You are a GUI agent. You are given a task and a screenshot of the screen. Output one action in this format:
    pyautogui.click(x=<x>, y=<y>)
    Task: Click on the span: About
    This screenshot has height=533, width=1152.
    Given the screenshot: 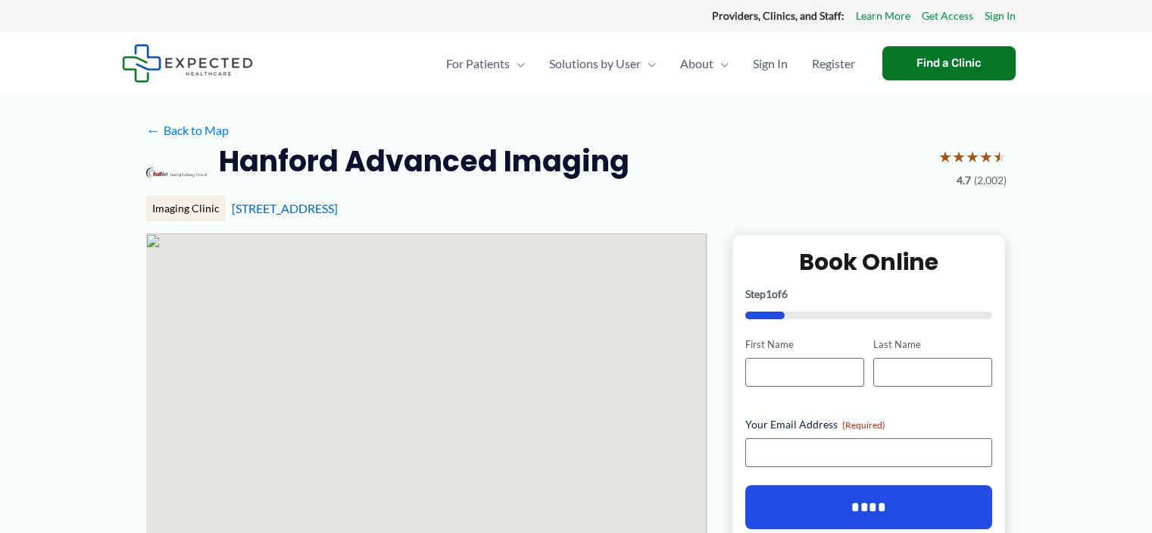 What is the action you would take?
    pyautogui.click(x=697, y=64)
    